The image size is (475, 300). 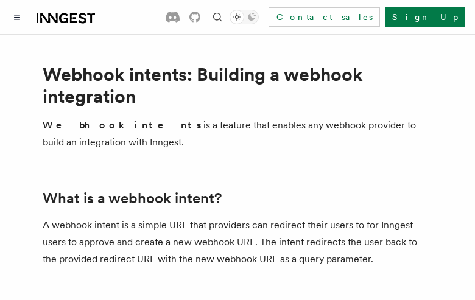 I want to click on a: What is a webhook intent?, so click(x=132, y=199).